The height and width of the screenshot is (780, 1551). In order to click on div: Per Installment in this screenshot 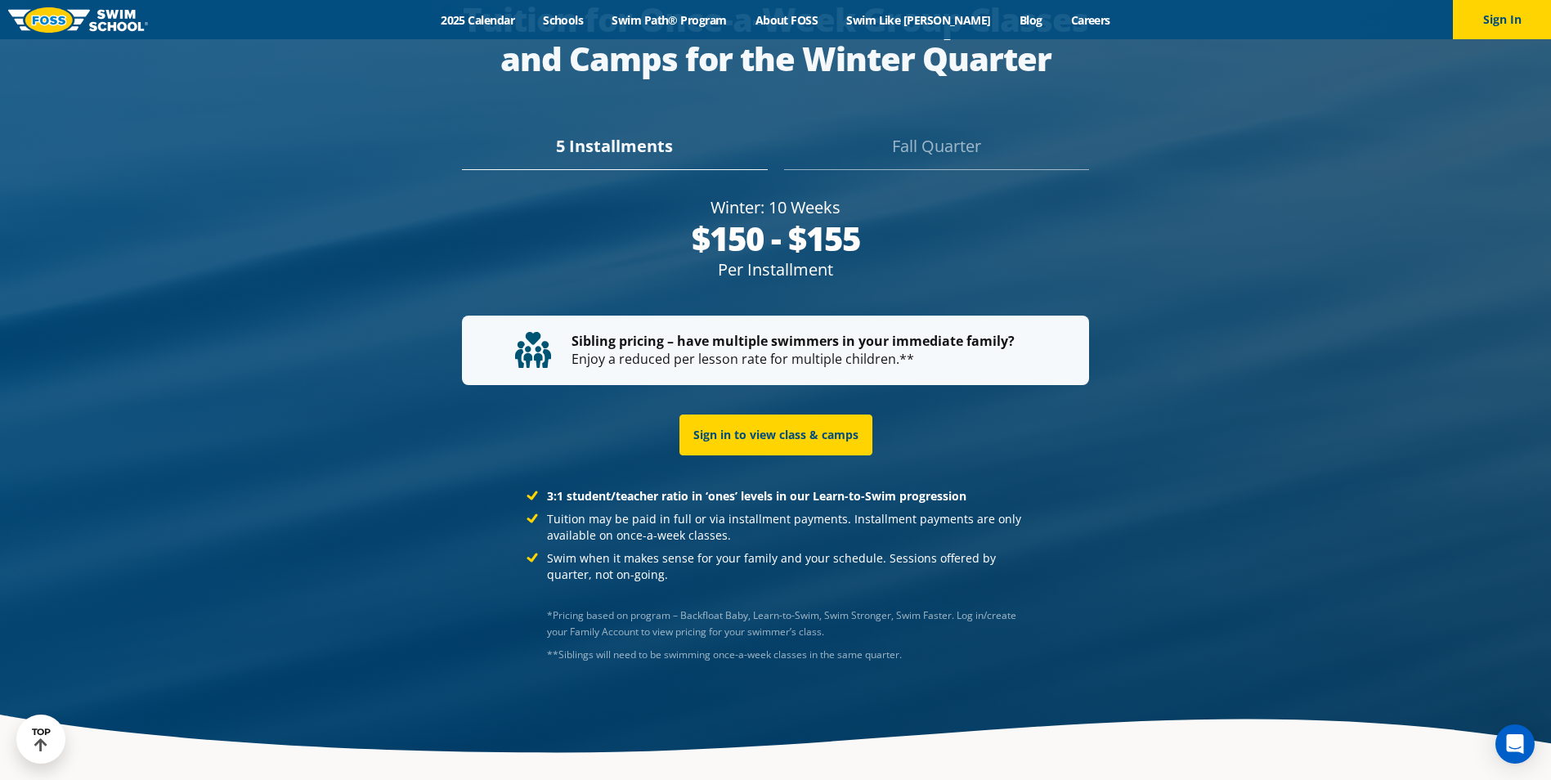, I will do `click(775, 270)`.